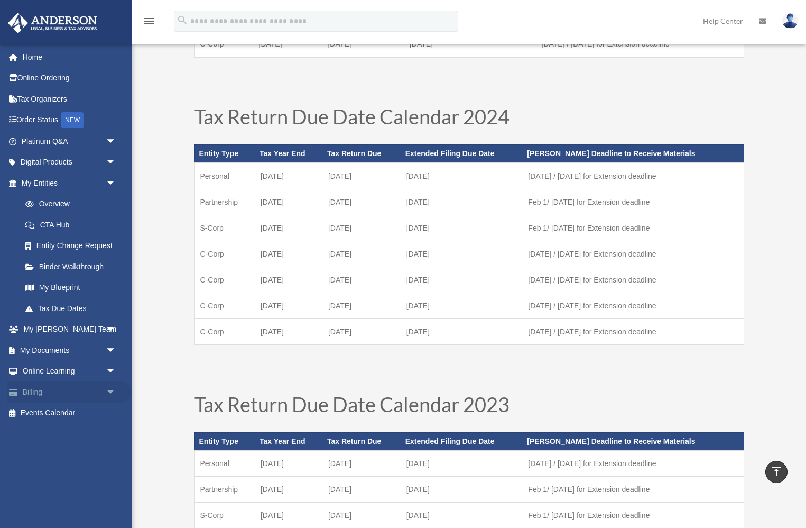  I want to click on a: Tax Organizers, so click(70, 99).